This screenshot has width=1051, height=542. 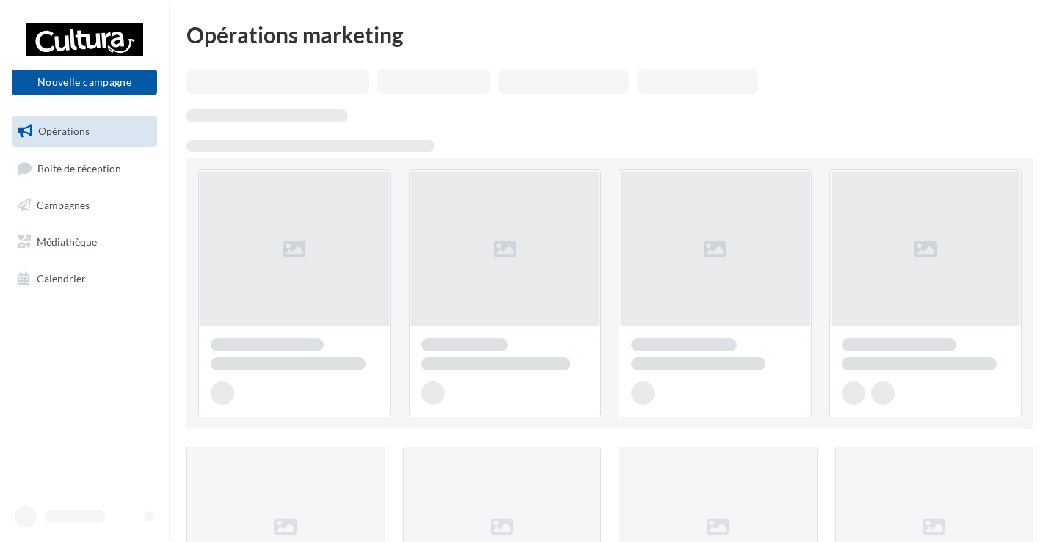 What do you see at coordinates (84, 82) in the screenshot?
I see `button: Nouvelle campagne` at bounding box center [84, 82].